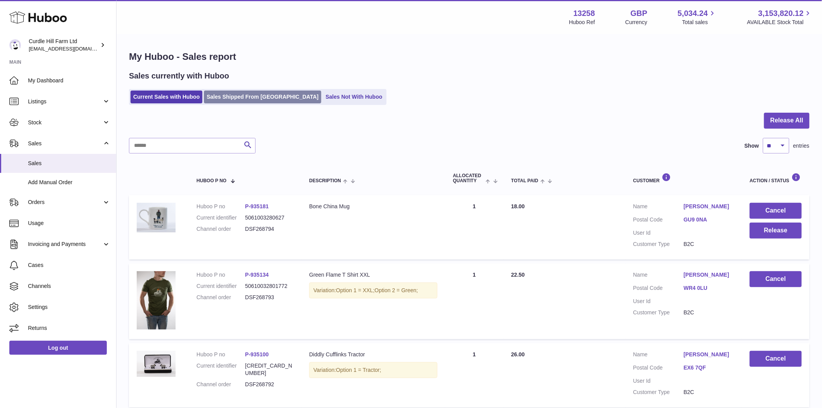 This screenshot has height=408, width=822. Describe the element at coordinates (355, 290) in the screenshot. I see `span: Option 1 = XXL;` at that location.